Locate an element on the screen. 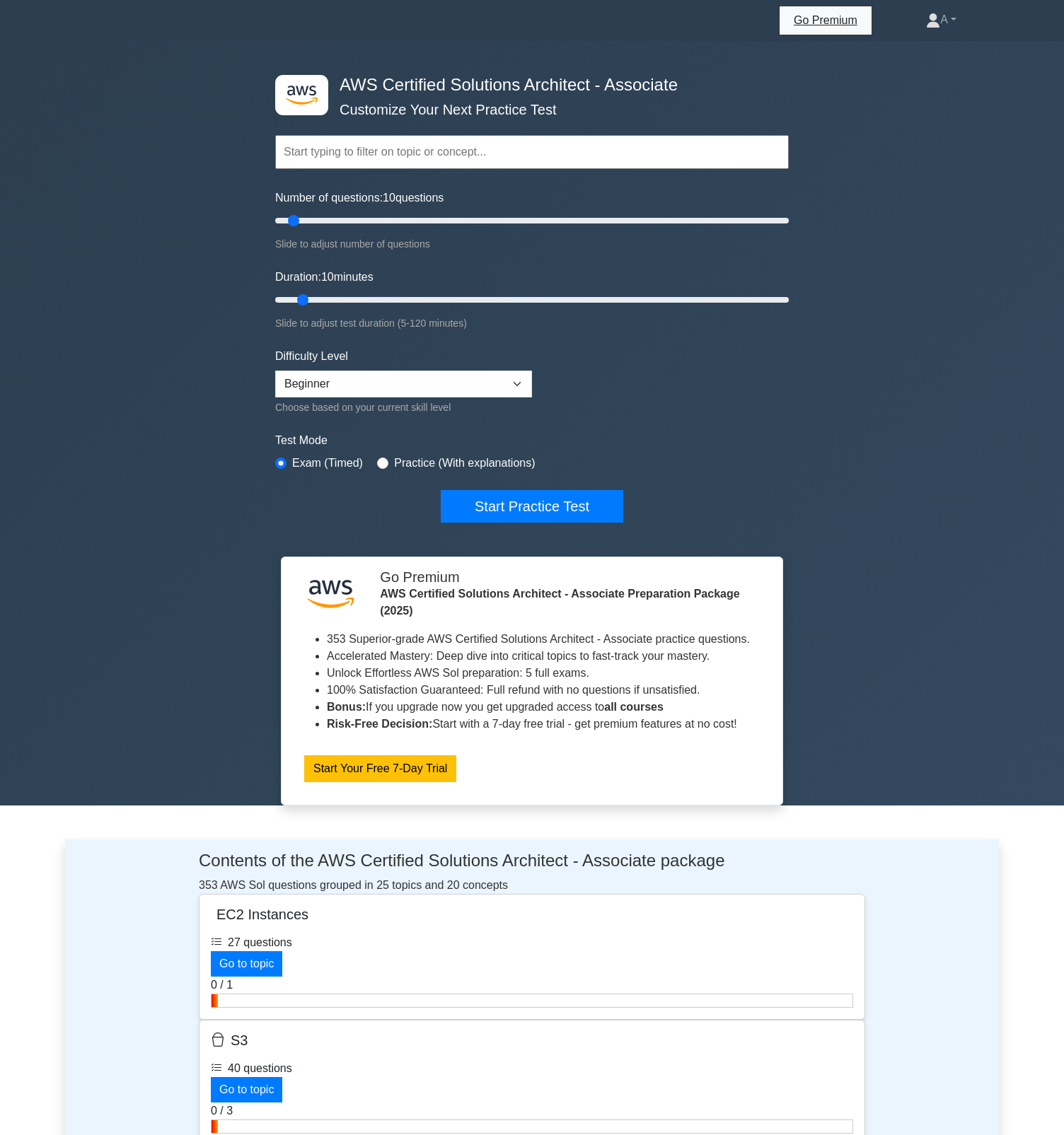  a: A is located at coordinates (941, 20).